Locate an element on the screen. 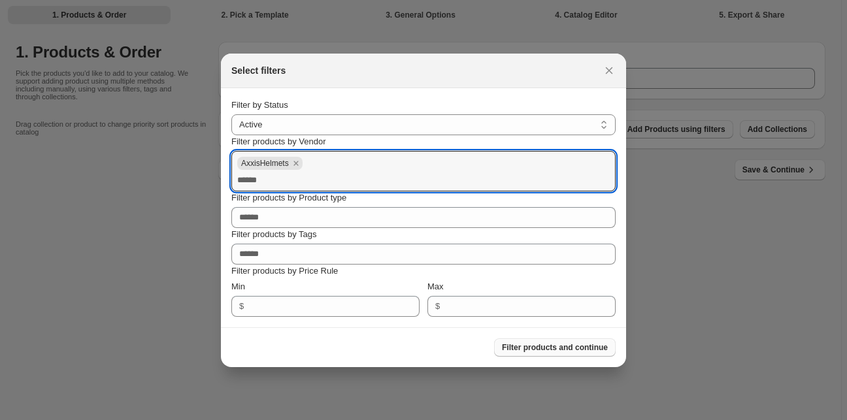 The width and height of the screenshot is (847, 420). span: Filter products by Vendor is located at coordinates (278, 141).